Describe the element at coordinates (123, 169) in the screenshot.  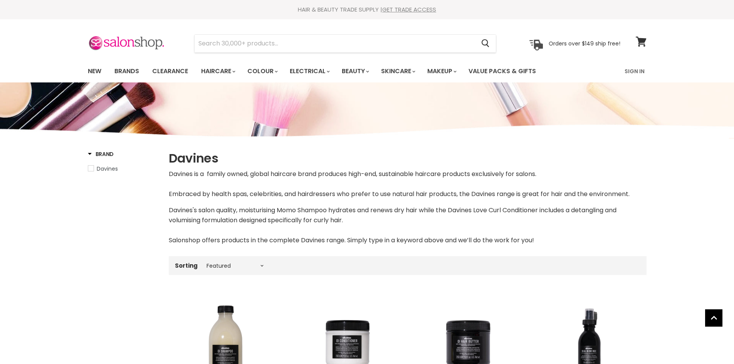
I see `a: Davines` at that location.